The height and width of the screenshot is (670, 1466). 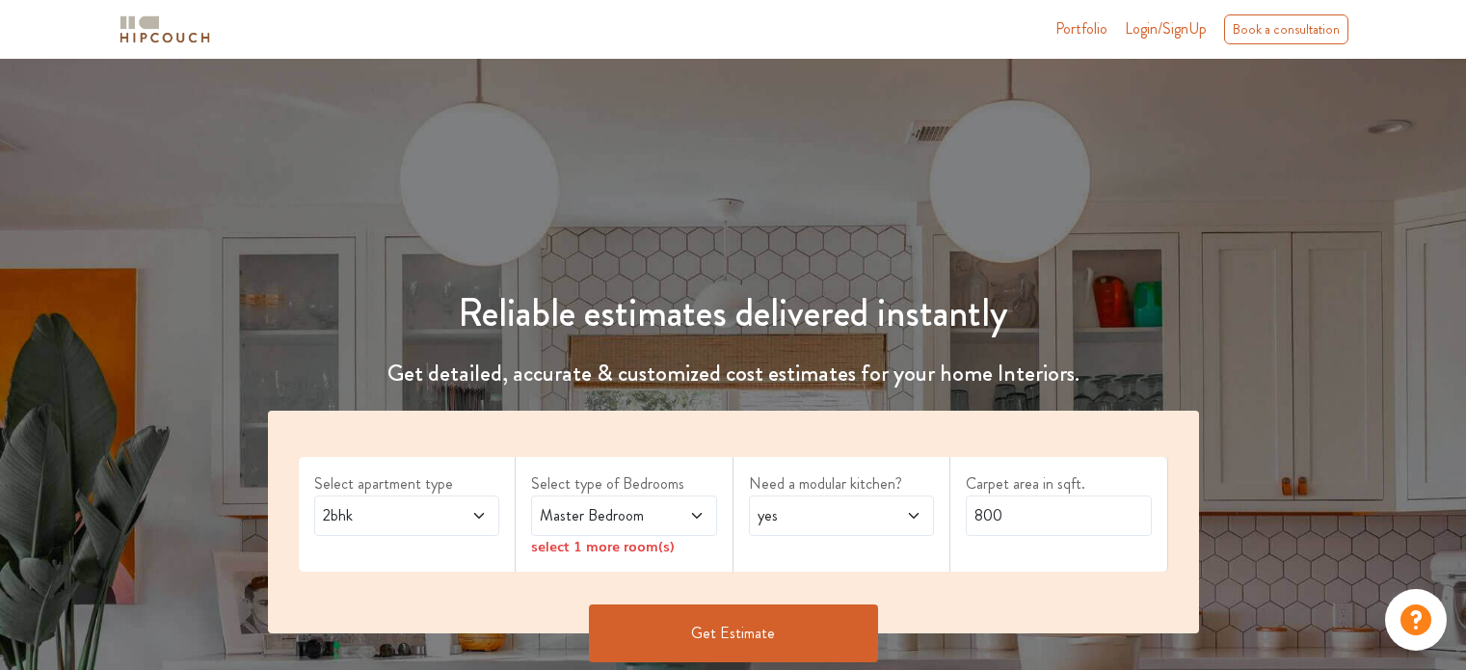 I want to click on h1: Reliable estimates delivered instantly, so click(x=734, y=313).